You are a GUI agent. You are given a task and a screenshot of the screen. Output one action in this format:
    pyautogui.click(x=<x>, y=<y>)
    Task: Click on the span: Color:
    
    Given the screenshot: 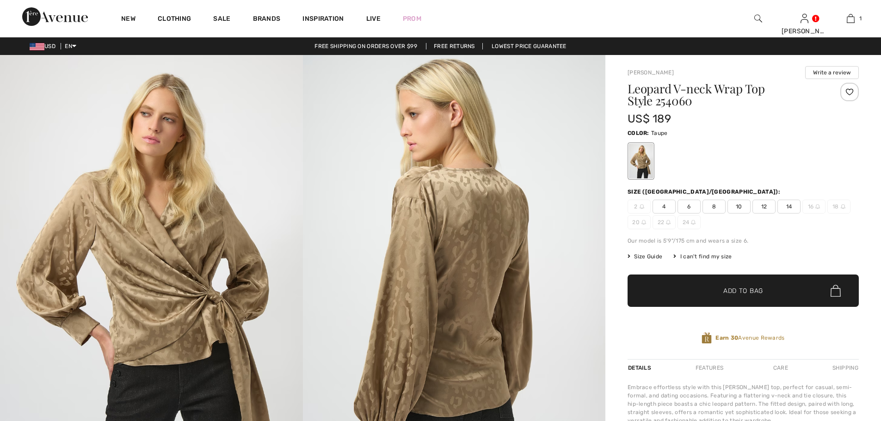 What is the action you would take?
    pyautogui.click(x=638, y=133)
    